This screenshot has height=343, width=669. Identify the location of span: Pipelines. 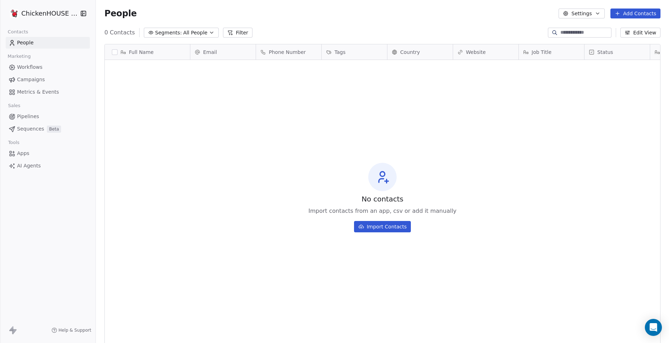
(28, 116).